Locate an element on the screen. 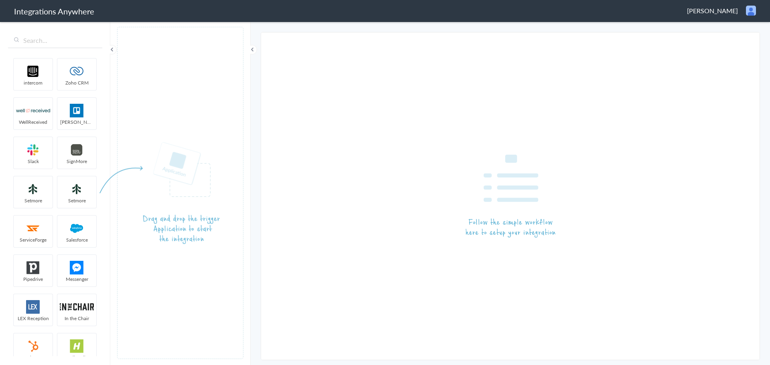  img: signmore-logo.png is located at coordinates (77, 150).